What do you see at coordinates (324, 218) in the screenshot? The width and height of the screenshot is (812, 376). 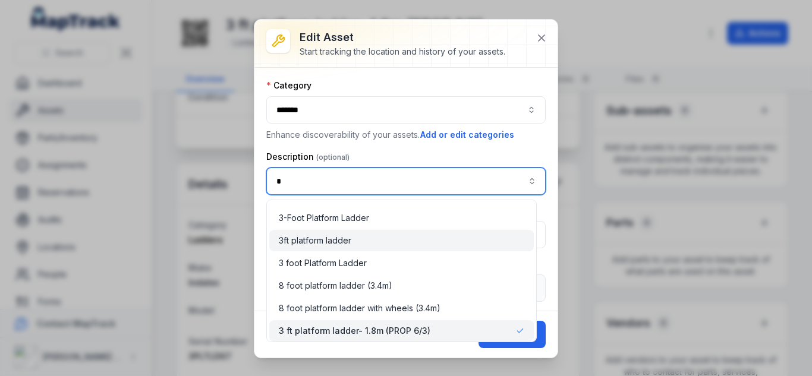 I see `span: 3-Foot Platform Ladder` at bounding box center [324, 218].